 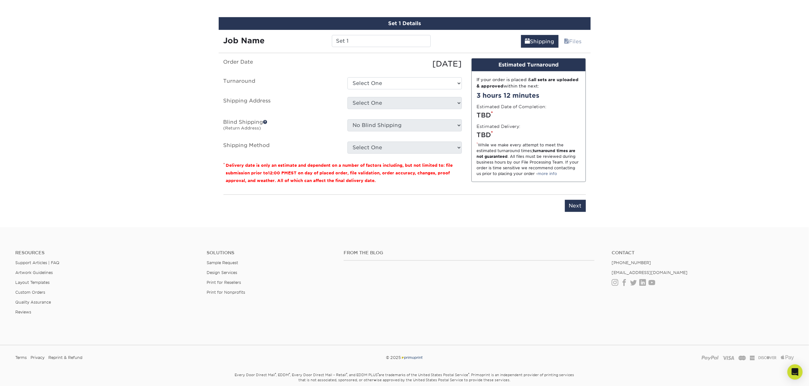 What do you see at coordinates (340, 173) in the screenshot?
I see `small: Delivery date is only an estimate and dependent on a number of factors including, but not limited...` at bounding box center [340, 173].